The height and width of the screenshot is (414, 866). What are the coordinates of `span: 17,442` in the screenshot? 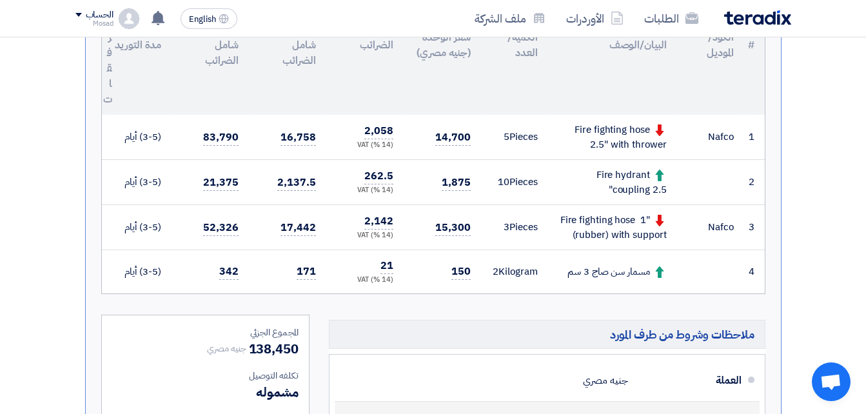 It's located at (298, 228).